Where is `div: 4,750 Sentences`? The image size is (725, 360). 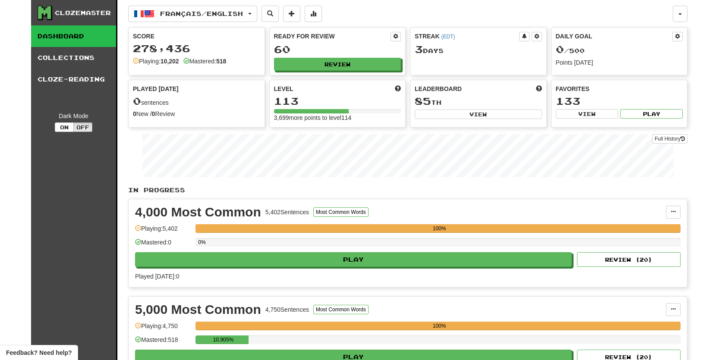 div: 4,750 Sentences is located at coordinates (287, 310).